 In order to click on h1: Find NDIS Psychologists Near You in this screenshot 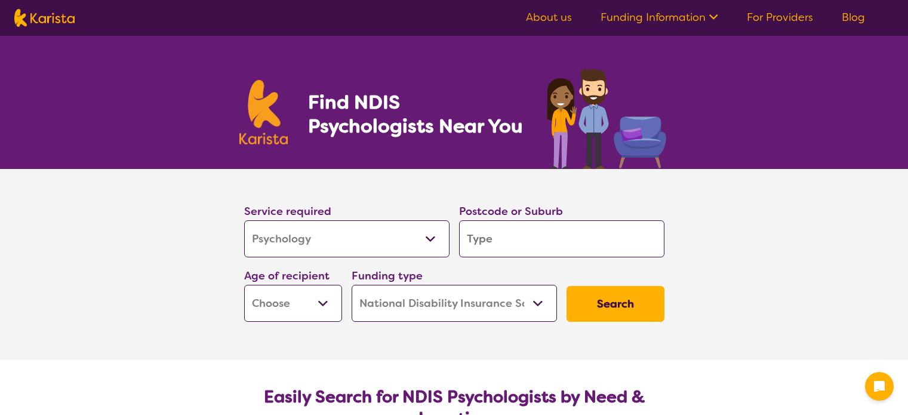, I will do `click(418, 114)`.